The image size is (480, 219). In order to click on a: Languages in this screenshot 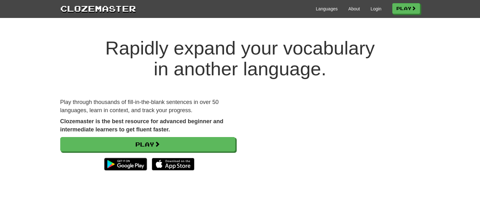, I will do `click(327, 9)`.